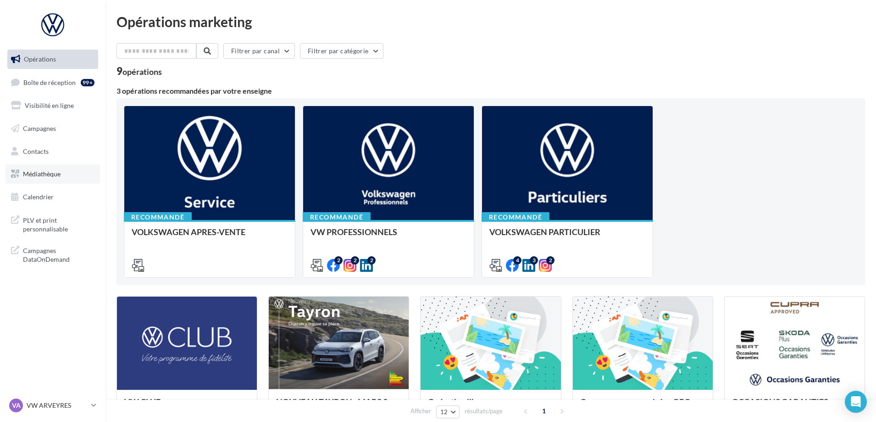 The width and height of the screenshot is (876, 422). What do you see at coordinates (339, 406) in the screenshot?
I see `div: NOUVEAU TAYRON - MARS 2025` at bounding box center [339, 406].